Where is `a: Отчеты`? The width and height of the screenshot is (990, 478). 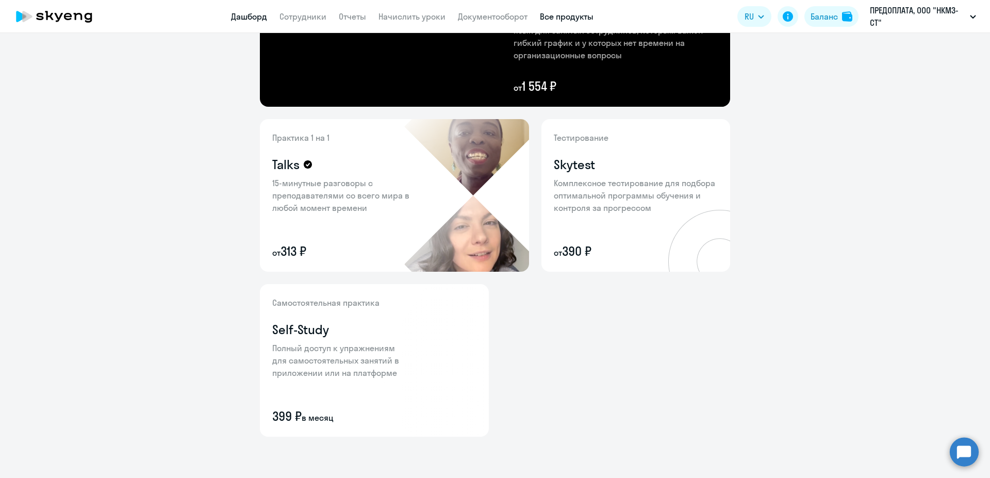 a: Отчеты is located at coordinates (352, 16).